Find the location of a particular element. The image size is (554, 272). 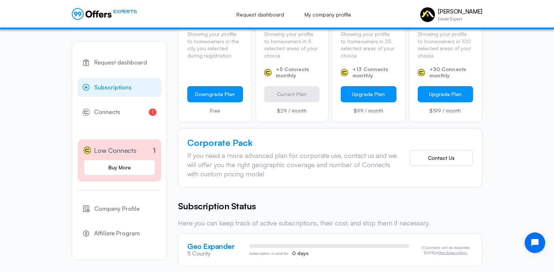

a: EXPERTS is located at coordinates (104, 14).